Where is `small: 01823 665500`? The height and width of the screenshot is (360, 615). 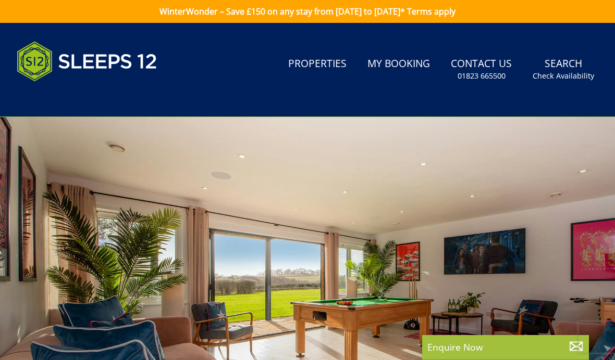
small: 01823 665500 is located at coordinates (481, 76).